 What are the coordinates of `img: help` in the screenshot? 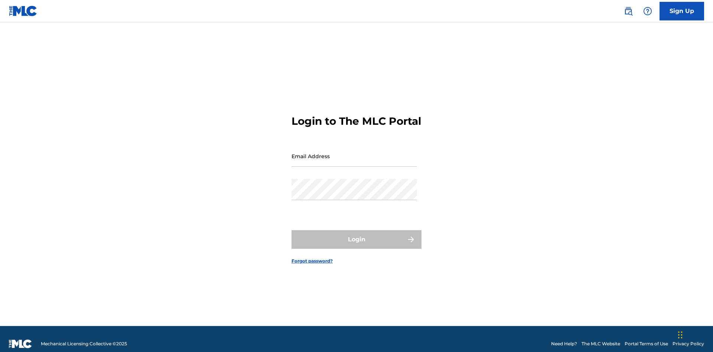 It's located at (647, 11).